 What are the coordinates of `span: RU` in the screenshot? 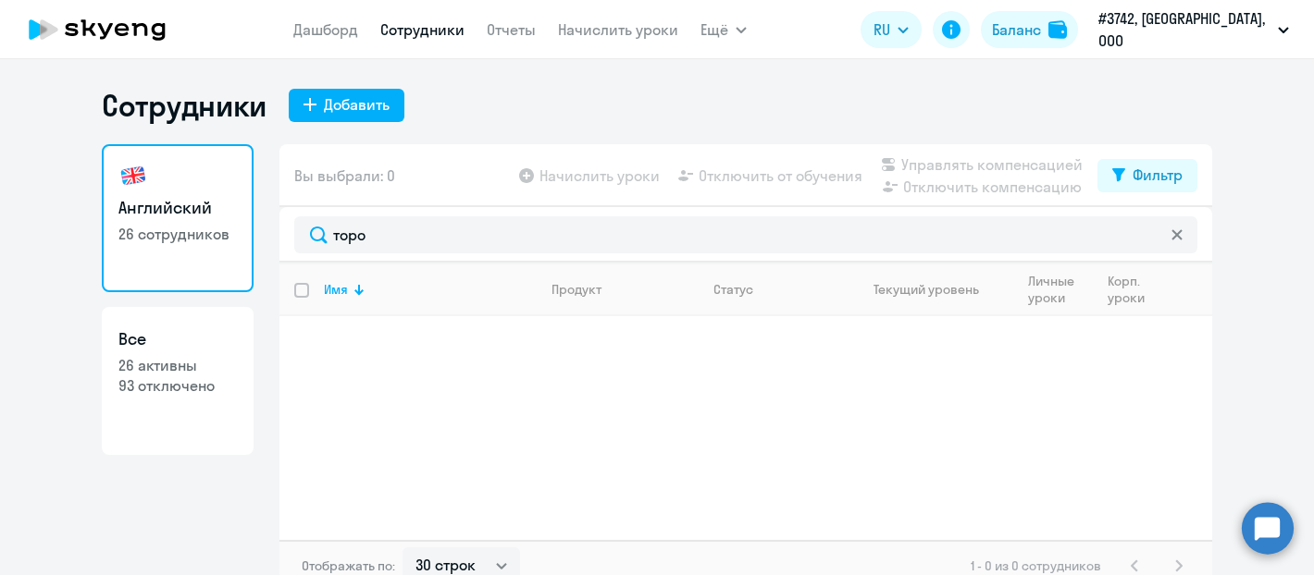 It's located at (882, 30).